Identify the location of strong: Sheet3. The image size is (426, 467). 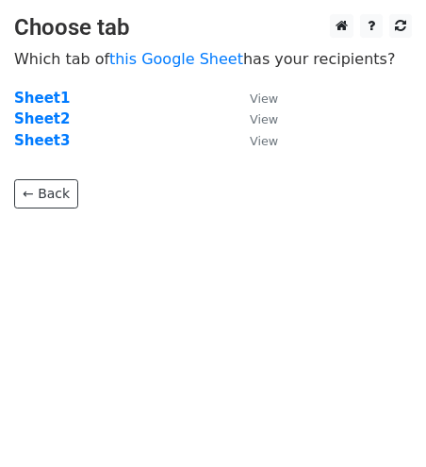
(41, 140).